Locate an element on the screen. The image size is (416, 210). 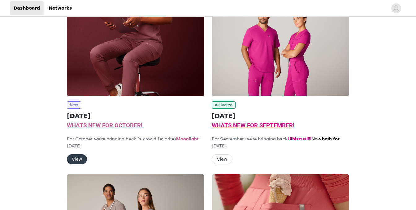
a: Networks is located at coordinates (60, 8).